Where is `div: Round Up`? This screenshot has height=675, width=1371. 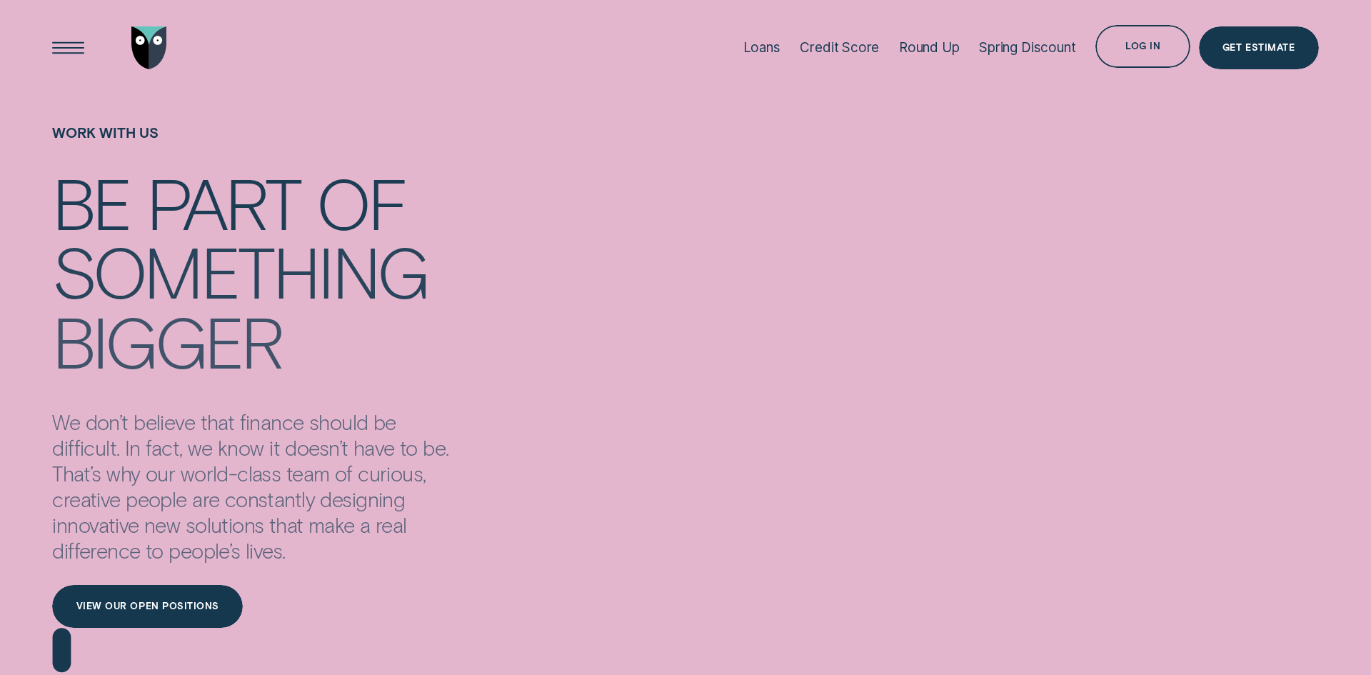
div: Round Up is located at coordinates (929, 47).